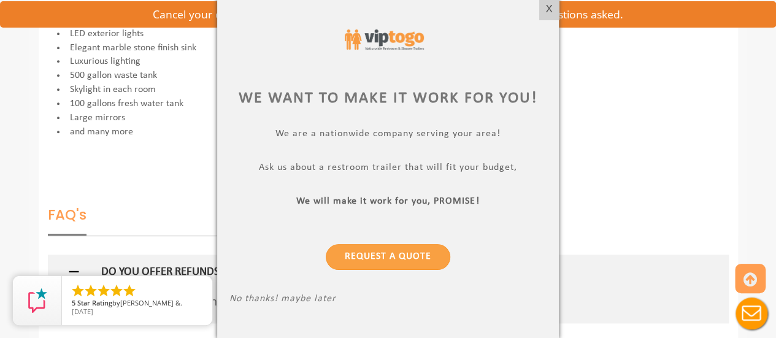 The image size is (776, 338). What do you see at coordinates (387, 257) in the screenshot?
I see `a: Request a Quote` at bounding box center [387, 257].